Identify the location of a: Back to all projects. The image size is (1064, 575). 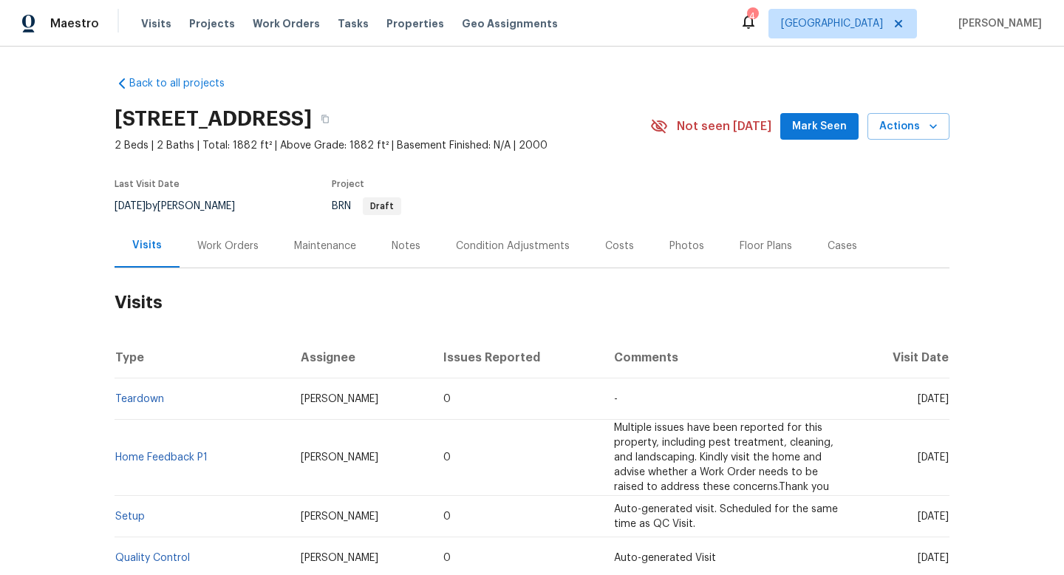
(185, 84).